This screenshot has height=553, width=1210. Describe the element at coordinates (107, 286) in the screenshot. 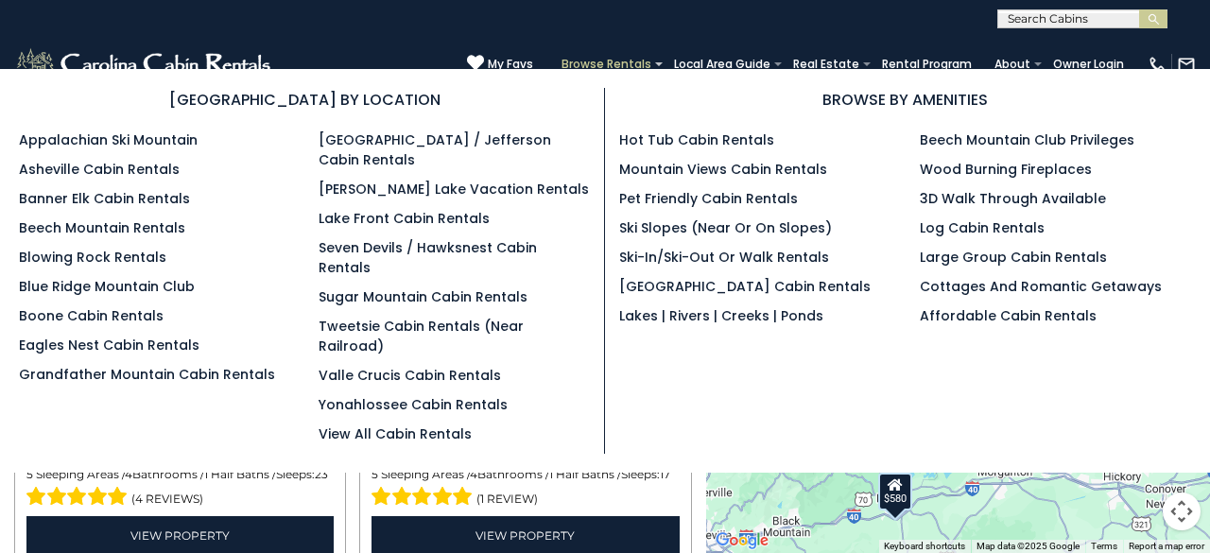

I see `a: Blue Ridge Mountain Club` at that location.